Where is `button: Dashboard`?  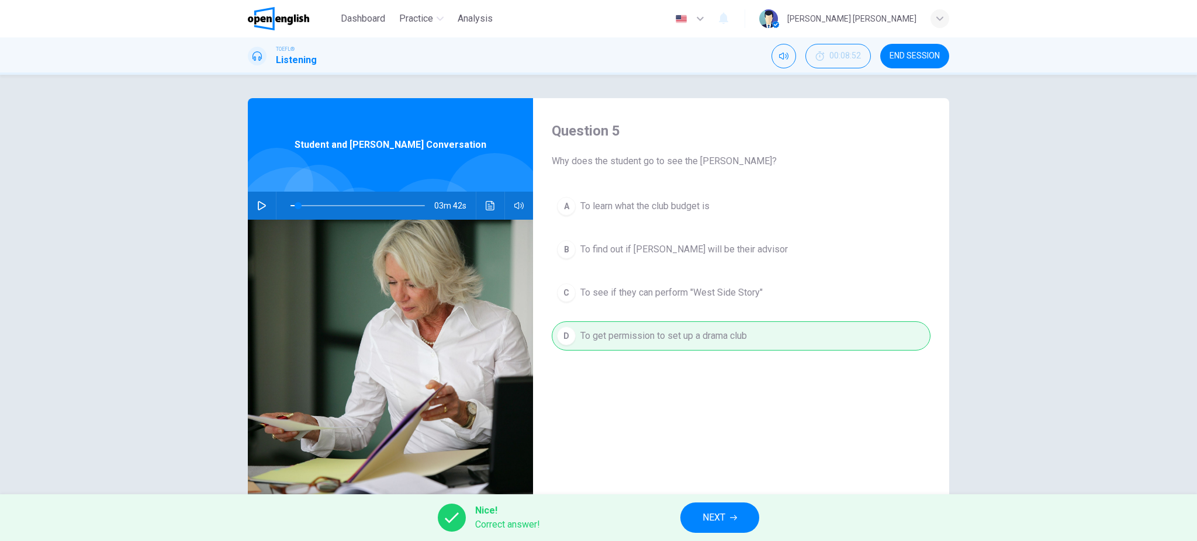
button: Dashboard is located at coordinates (363, 19).